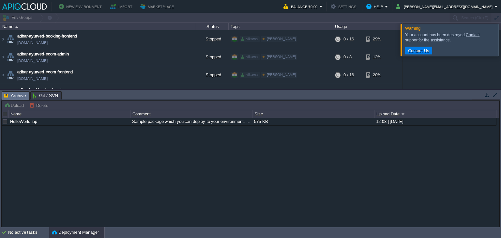 The height and width of the screenshot is (238, 501). I want to click on div: 20%, so click(377, 75).